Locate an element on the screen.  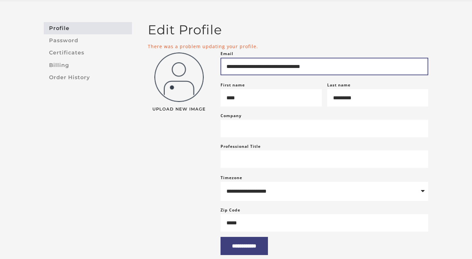
a: Password is located at coordinates (88, 40).